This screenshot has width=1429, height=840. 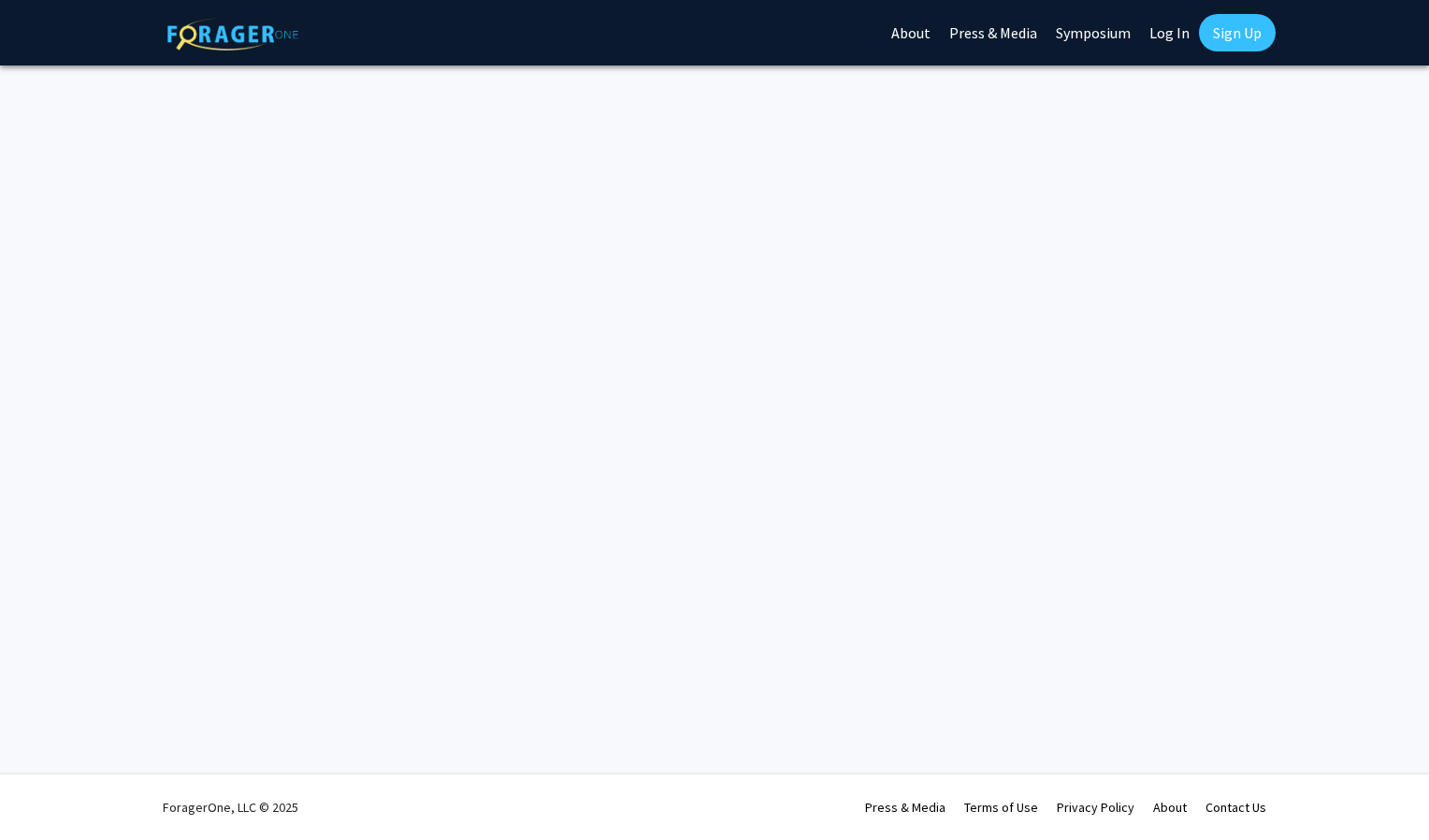 I want to click on a: Privacy Policy, so click(x=1095, y=807).